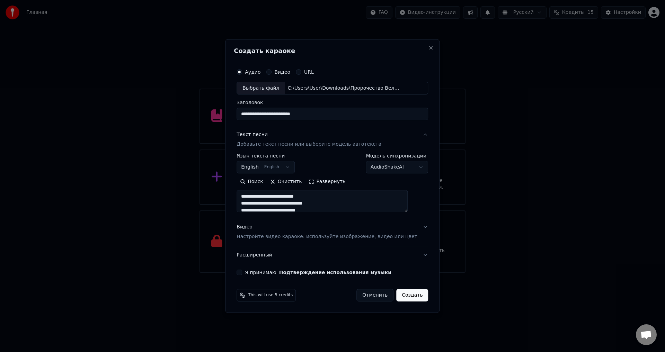 This screenshot has height=352, width=665. What do you see at coordinates (335, 273) in the screenshot?
I see `button: Я принимаю` at bounding box center [335, 273].